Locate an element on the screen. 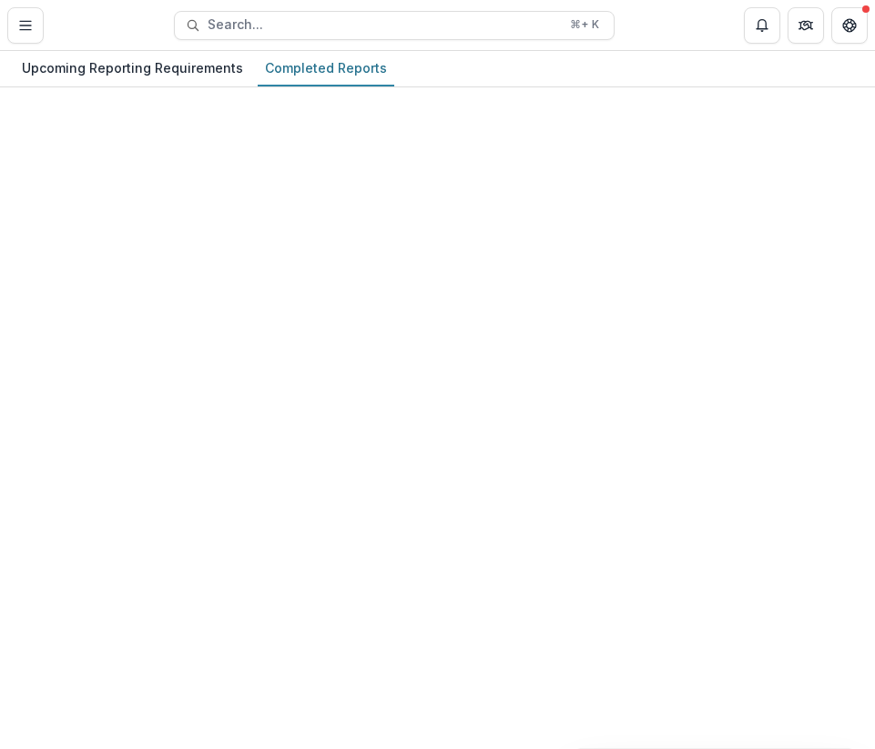  div: ⌘ + K is located at coordinates (584, 25).